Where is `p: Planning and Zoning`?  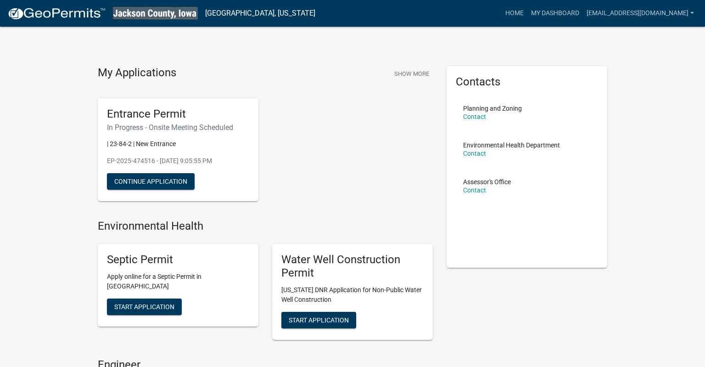
p: Planning and Zoning is located at coordinates (493, 108).